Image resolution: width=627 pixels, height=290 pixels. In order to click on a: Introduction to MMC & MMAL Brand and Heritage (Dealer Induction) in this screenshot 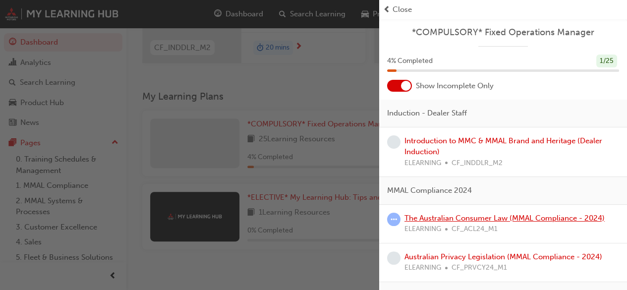, I will do `click(503, 146)`.